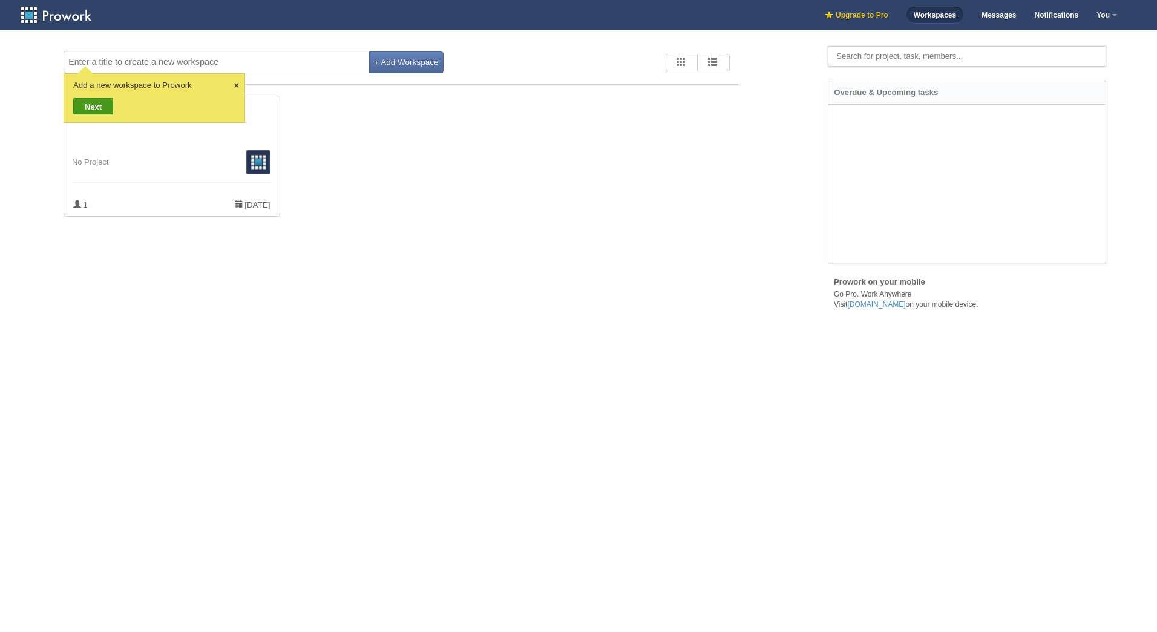 This screenshot has width=1157, height=632. What do you see at coordinates (258, 162) in the screenshot?
I see `img: workspace.png` at bounding box center [258, 162].